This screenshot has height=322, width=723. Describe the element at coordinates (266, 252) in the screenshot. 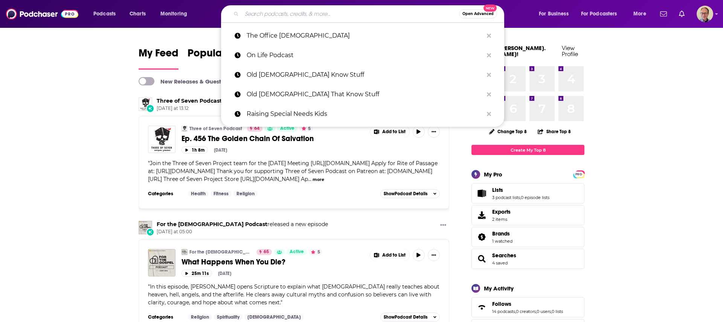

I see `span: 65` at that location.